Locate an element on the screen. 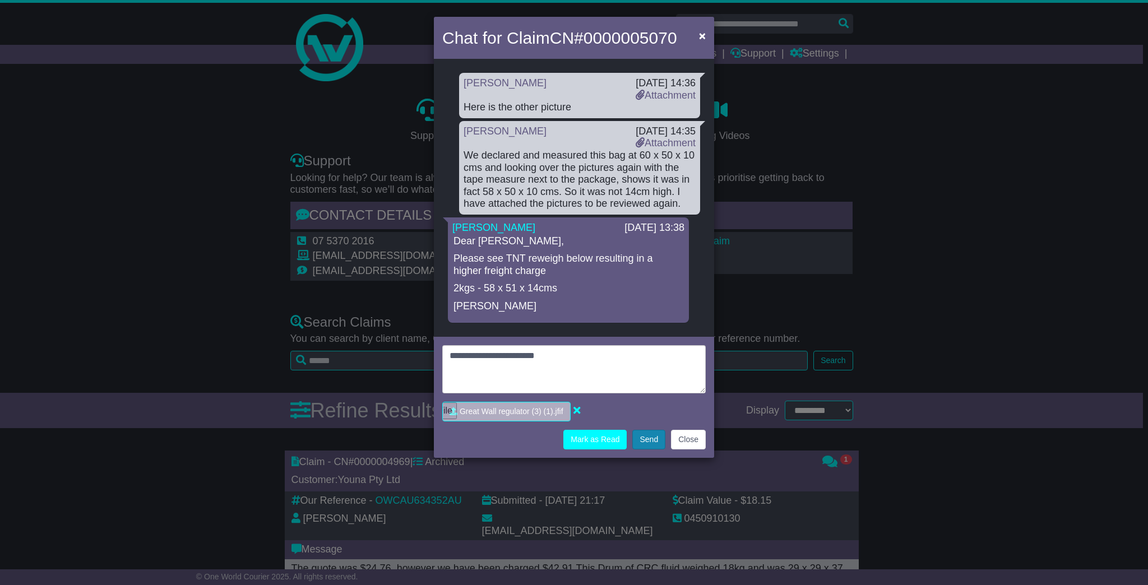 Image resolution: width=1148 pixels, height=585 pixels. span: 0000005070 is located at coordinates (630, 38).